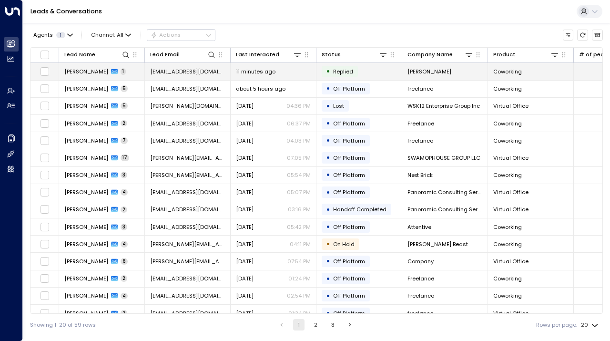 The height and width of the screenshot is (341, 610). Describe the element at coordinates (187, 141) in the screenshot. I see `span: hchau@uw.edu` at that location.